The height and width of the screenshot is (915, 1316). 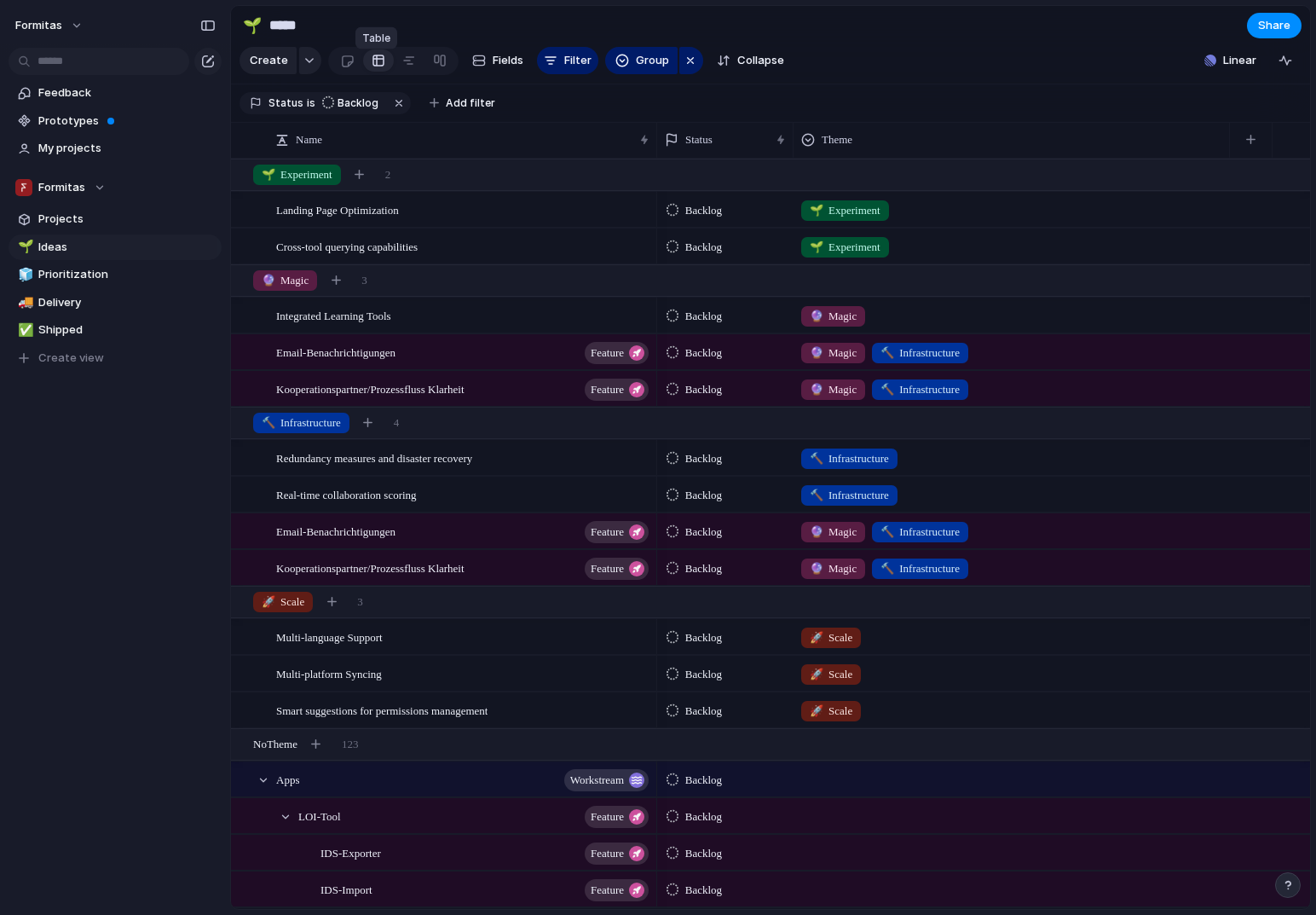 I want to click on span: Formitas, so click(x=62, y=188).